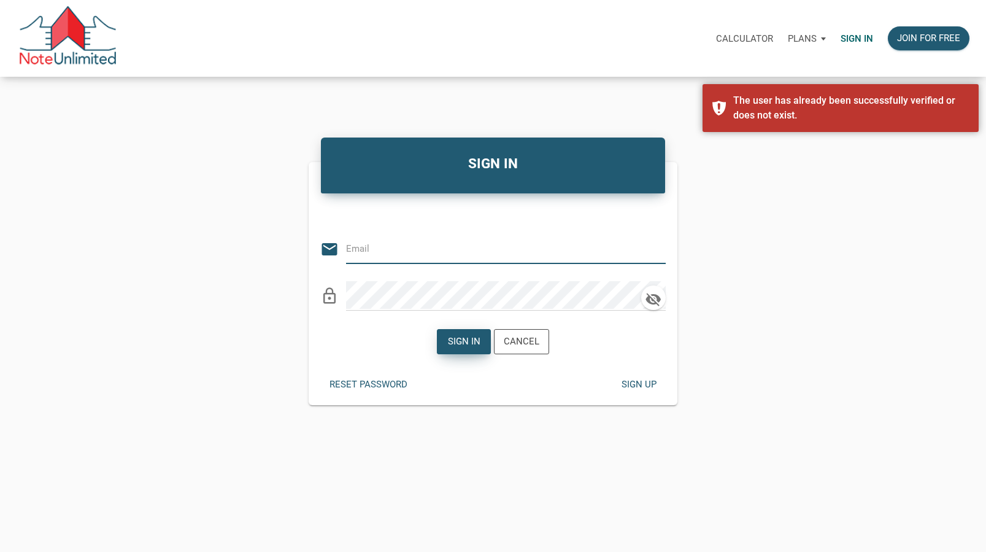 Image resolution: width=986 pixels, height=552 pixels. Describe the element at coordinates (745, 39) in the screenshot. I see `p: Calculator` at that location.